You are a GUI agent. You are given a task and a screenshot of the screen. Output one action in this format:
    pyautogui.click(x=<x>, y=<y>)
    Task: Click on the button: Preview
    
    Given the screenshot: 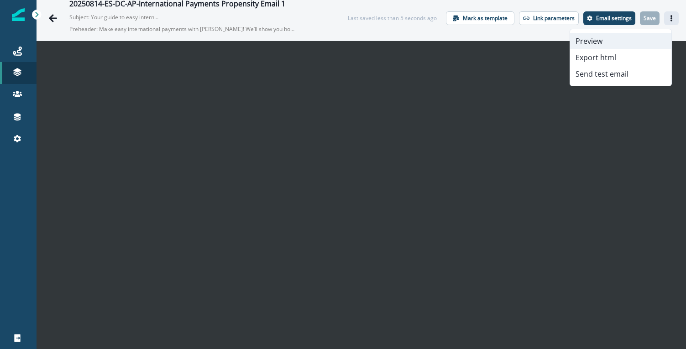 What is the action you would take?
    pyautogui.click(x=620, y=41)
    